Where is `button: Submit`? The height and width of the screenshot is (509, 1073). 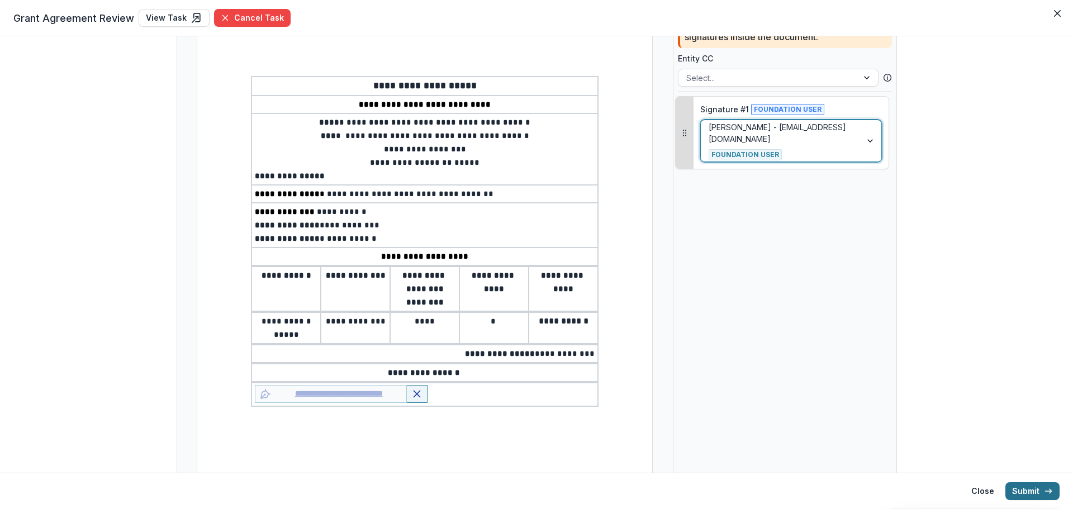 button: Submit is located at coordinates (1032, 491).